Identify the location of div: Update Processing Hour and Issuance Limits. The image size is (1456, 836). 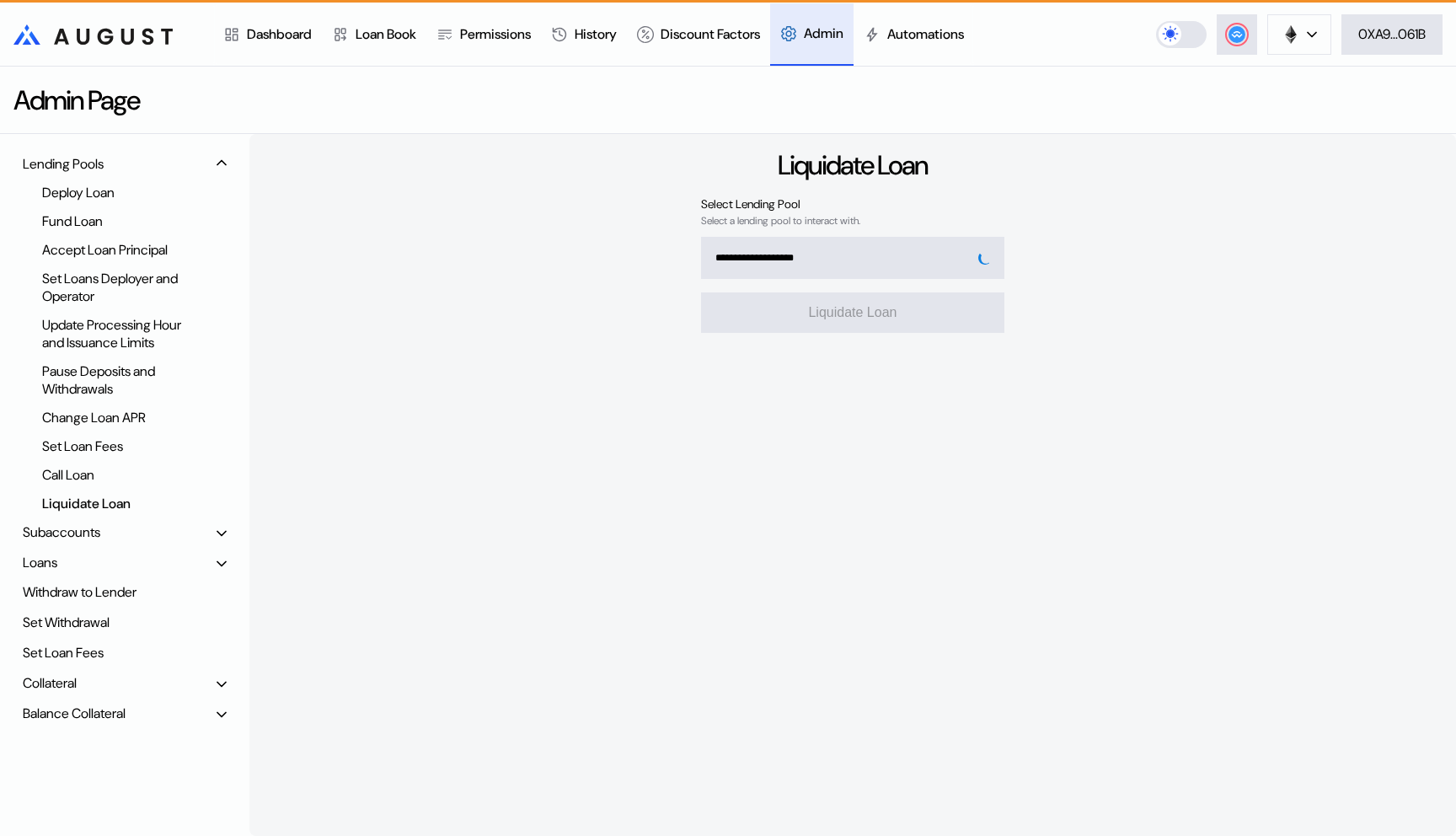
(118, 333).